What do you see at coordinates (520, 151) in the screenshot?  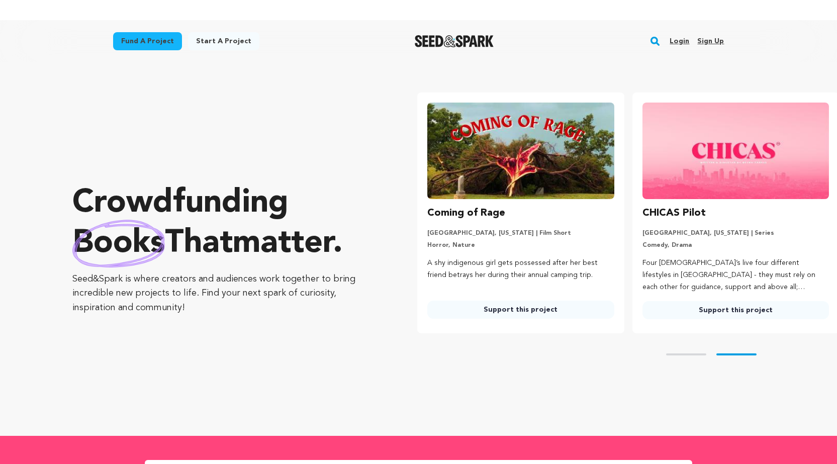 I see `img: Coming of Rage image` at bounding box center [520, 151].